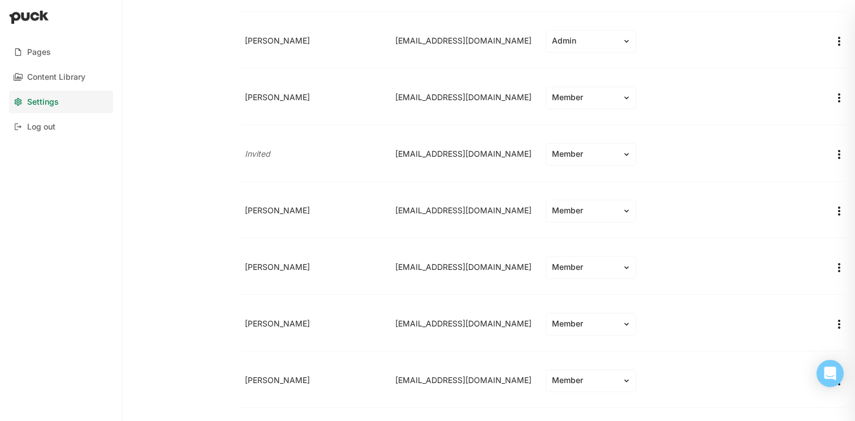  I want to click on span: Invited, so click(257, 153).